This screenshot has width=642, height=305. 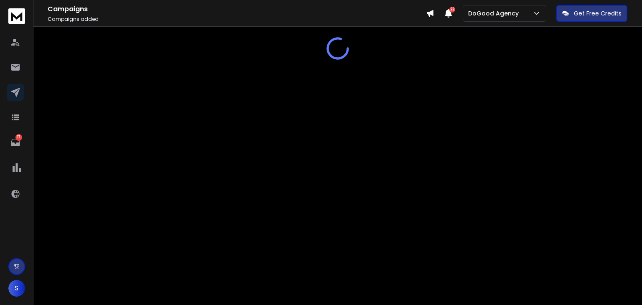 I want to click on button: Get Free Credits, so click(x=592, y=13).